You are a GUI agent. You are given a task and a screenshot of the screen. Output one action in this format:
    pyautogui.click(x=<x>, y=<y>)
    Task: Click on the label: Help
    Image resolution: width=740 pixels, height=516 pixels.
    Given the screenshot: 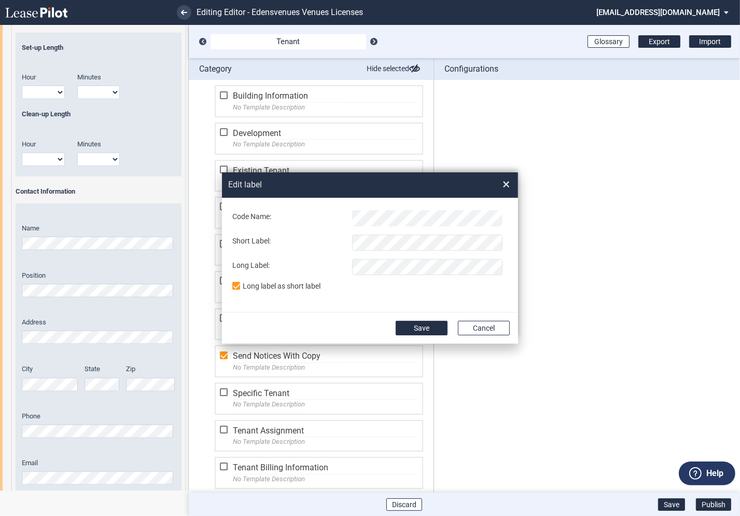 What is the action you would take?
    pyautogui.click(x=715, y=473)
    